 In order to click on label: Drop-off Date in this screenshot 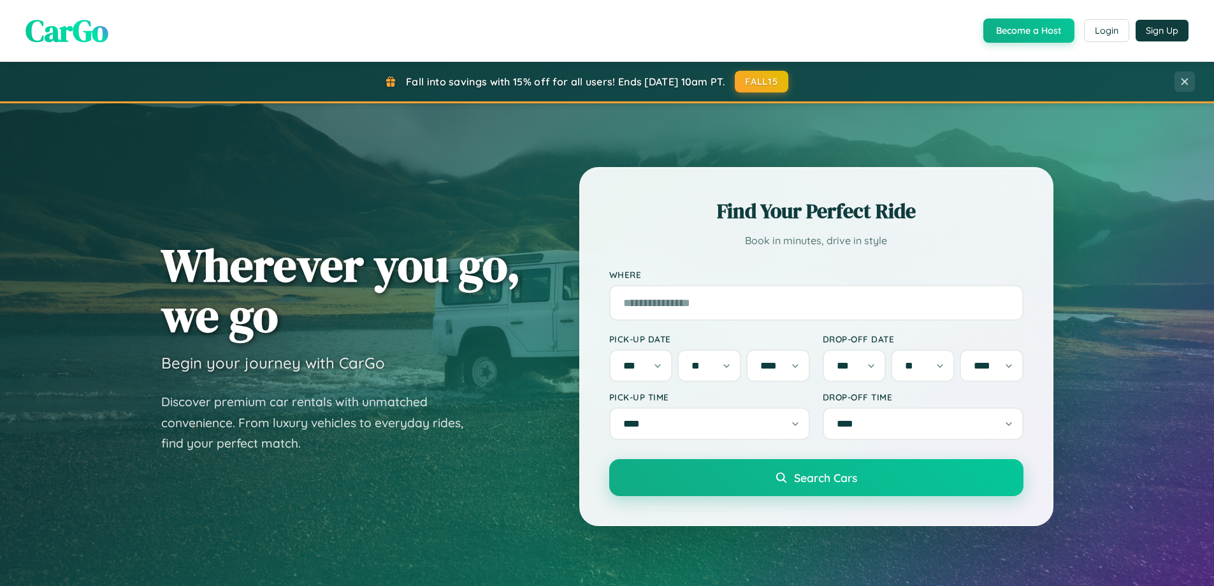, I will do `click(923, 338)`.